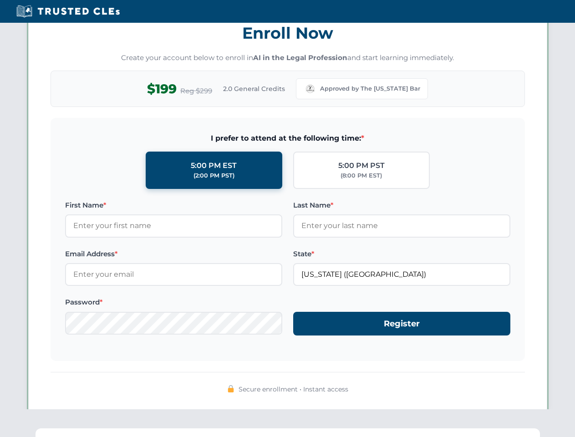 The image size is (575, 437). Describe the element at coordinates (173, 274) in the screenshot. I see `input: Enter your email` at that location.